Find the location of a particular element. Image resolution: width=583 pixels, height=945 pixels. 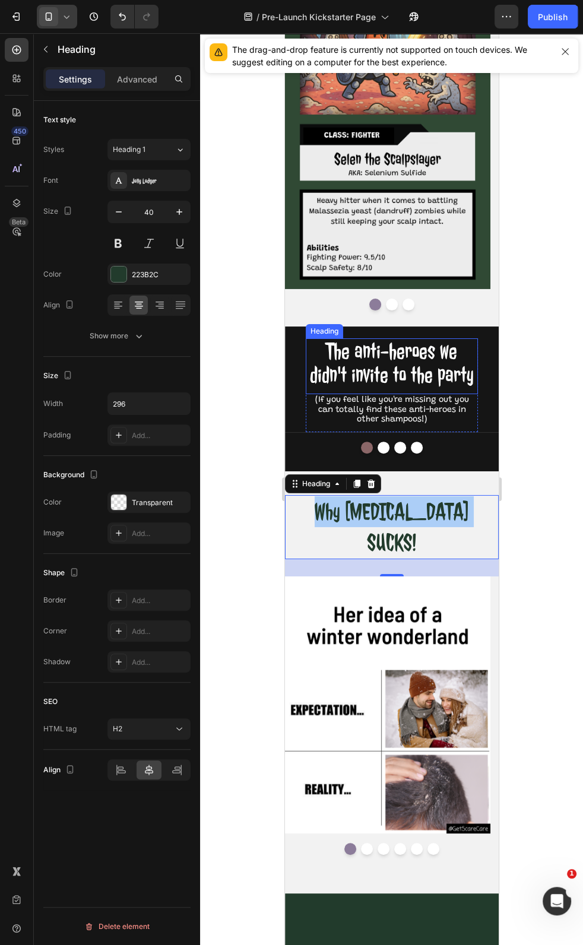

p: Advanced is located at coordinates (137, 79).